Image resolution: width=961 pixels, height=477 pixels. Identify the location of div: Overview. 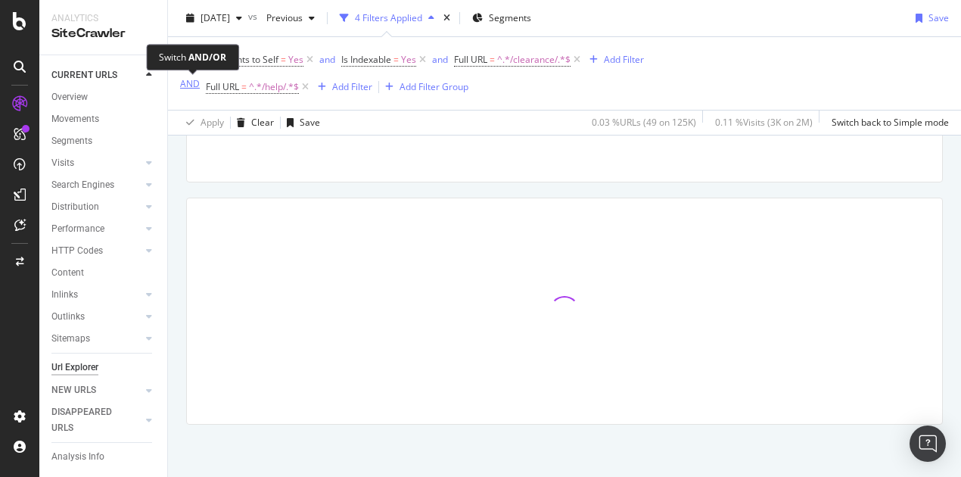
(70, 97).